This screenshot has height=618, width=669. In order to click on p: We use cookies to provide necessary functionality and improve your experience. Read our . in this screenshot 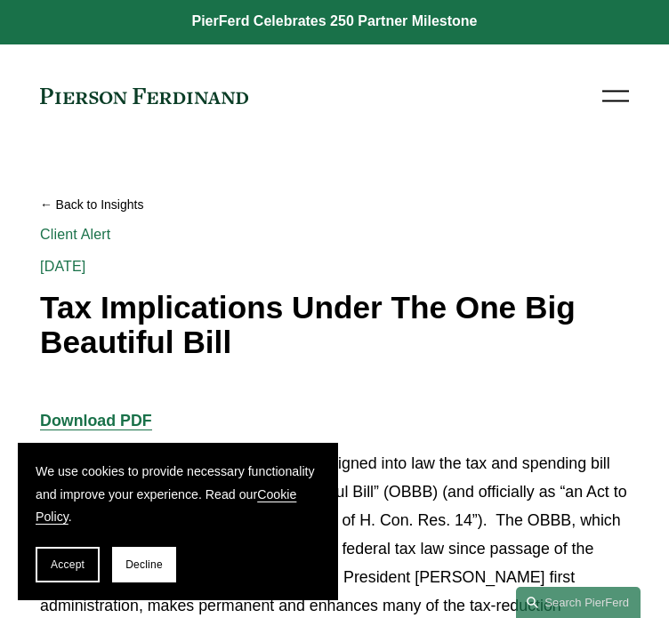, I will do `click(178, 494)`.